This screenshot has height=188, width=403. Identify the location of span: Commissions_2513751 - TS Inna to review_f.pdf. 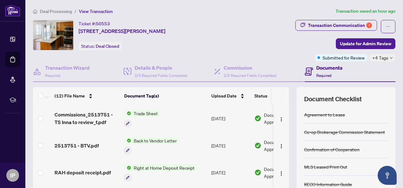
(87, 118).